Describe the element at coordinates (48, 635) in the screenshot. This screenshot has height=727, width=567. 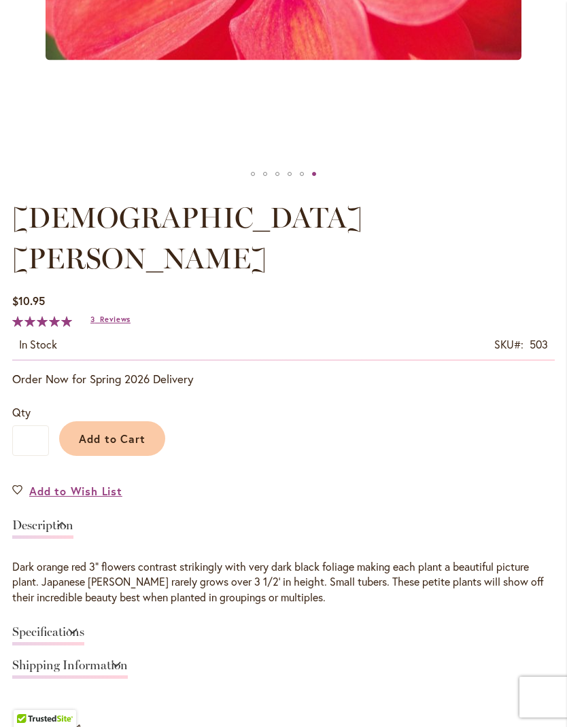
I see `a: Specifications` at that location.